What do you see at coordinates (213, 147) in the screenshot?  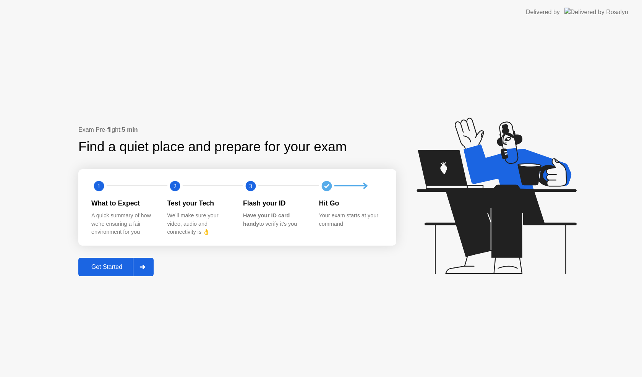 I see `div: Find a quiet place and prepare for your exam` at bounding box center [213, 147].